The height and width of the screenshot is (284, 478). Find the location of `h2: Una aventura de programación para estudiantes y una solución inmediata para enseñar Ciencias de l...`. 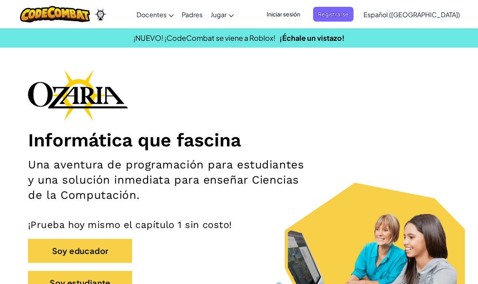

h2: Una aventura de programación para estudiantes y una solución inmediata para enseñar Ciencias de l... is located at coordinates (169, 180).